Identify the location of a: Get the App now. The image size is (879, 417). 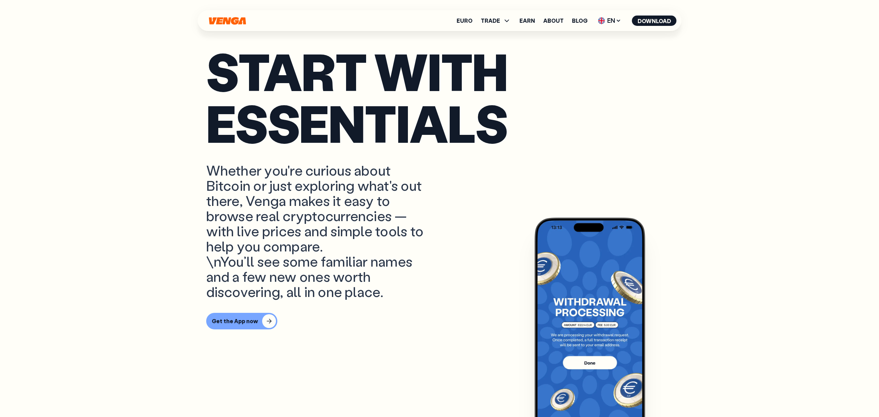
(440, 321).